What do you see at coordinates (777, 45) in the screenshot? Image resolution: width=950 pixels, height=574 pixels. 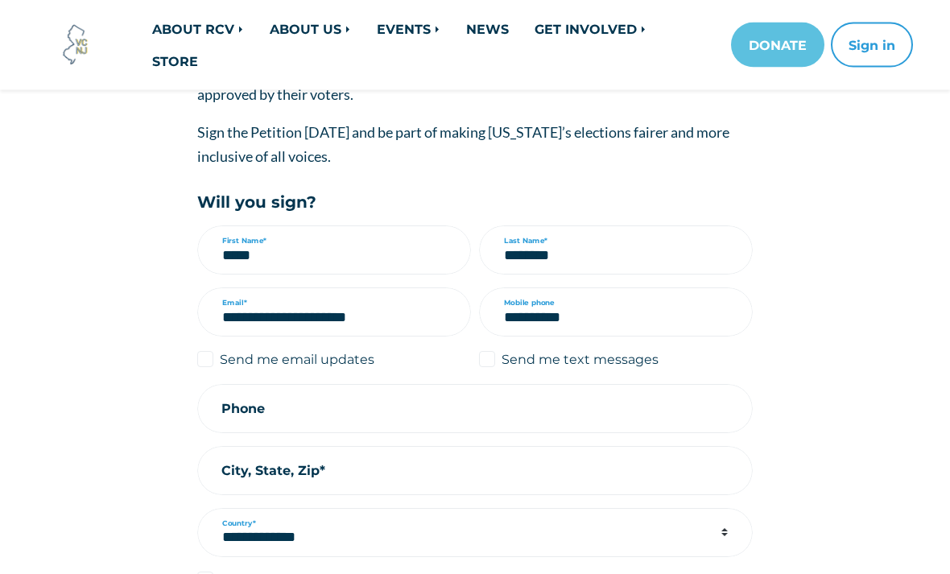 I see `a: DONATE` at bounding box center [777, 45].